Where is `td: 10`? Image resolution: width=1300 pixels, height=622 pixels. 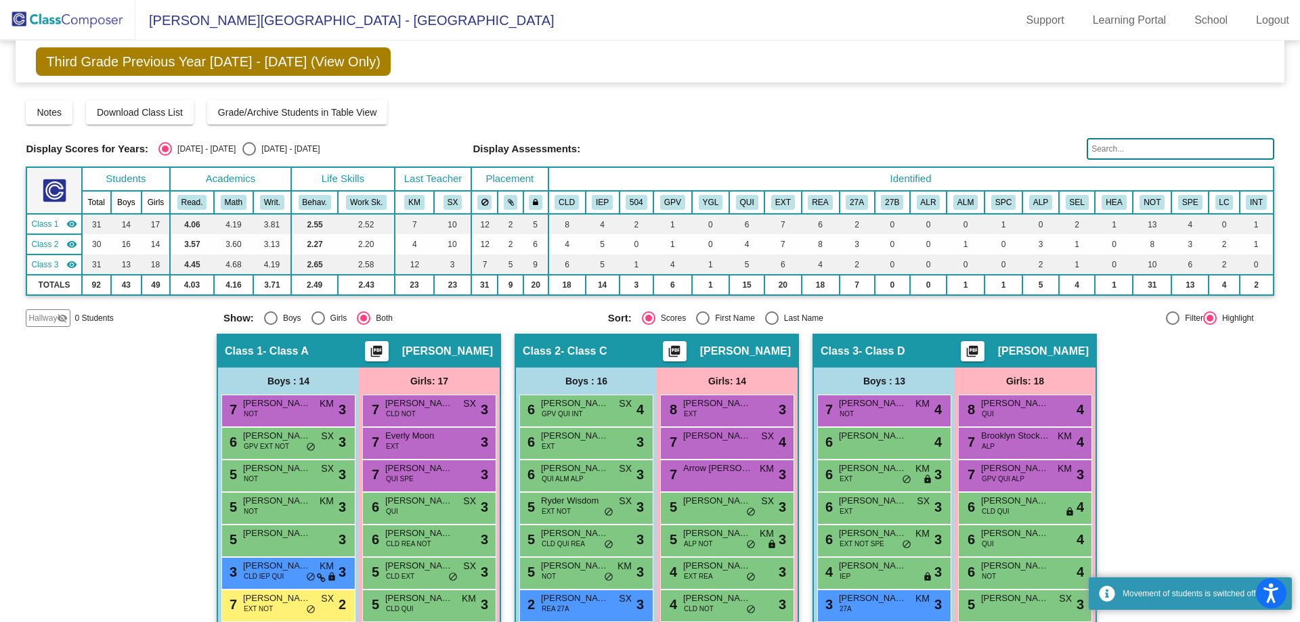
td: 10 is located at coordinates (452, 224).